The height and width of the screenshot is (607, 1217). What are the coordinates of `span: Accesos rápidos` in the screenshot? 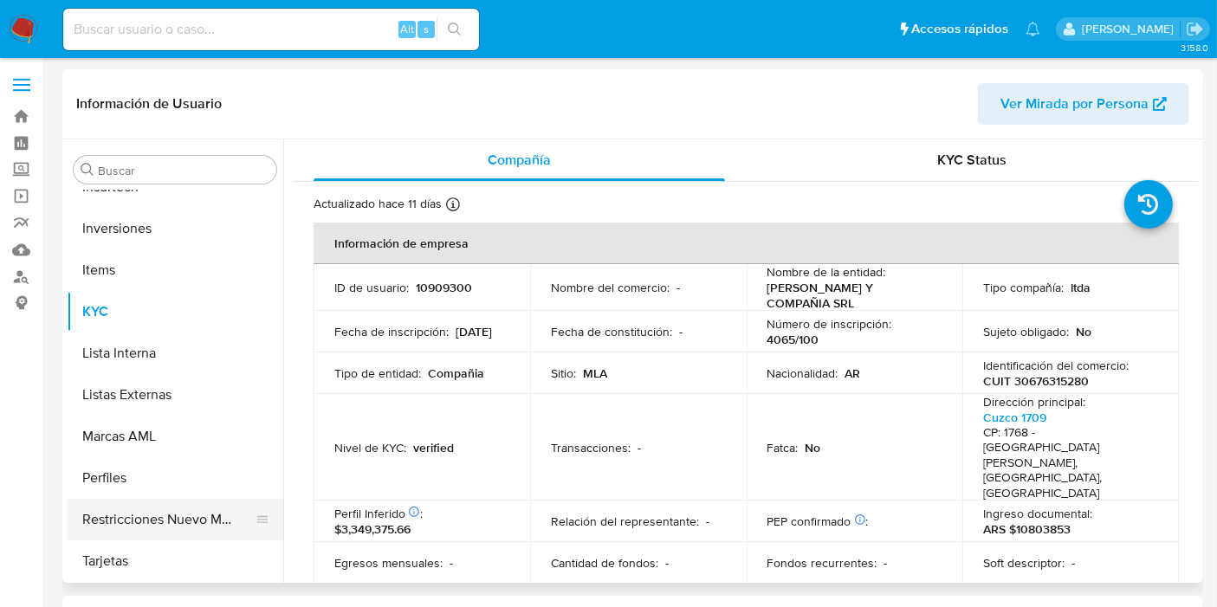 It's located at (960, 29).